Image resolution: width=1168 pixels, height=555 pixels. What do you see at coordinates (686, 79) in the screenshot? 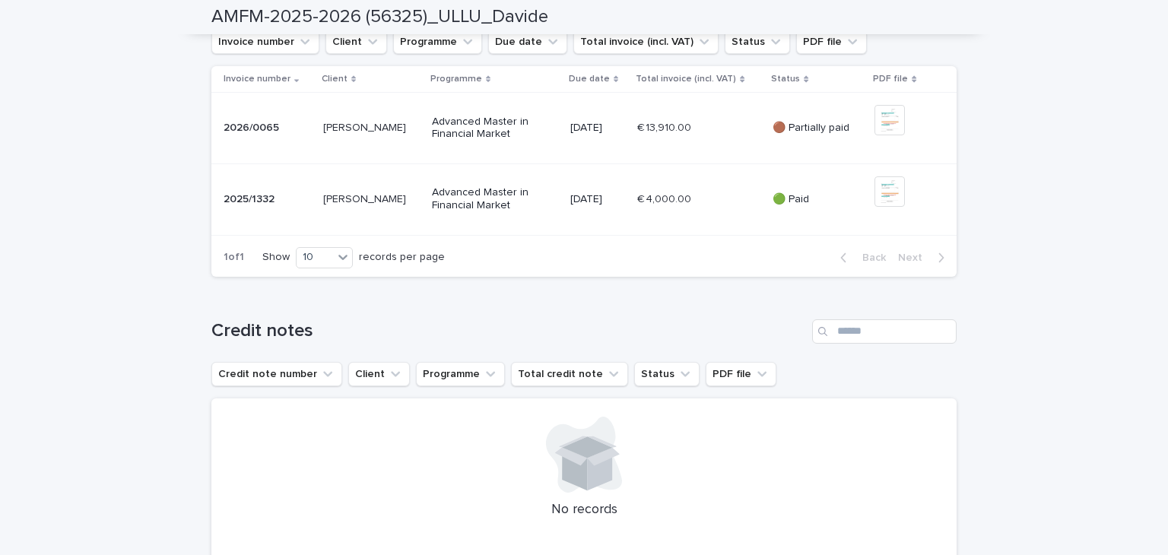
I see `p: Total invoice (incl. VAT)` at bounding box center [686, 79].